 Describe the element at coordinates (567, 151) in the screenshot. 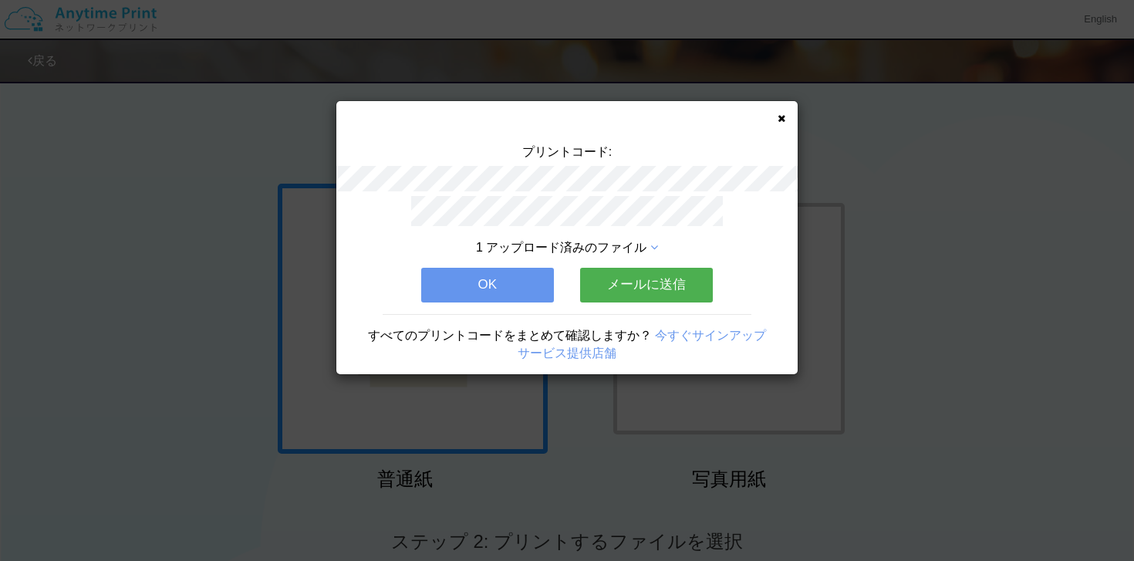

I see `span: プリントコード:` at that location.